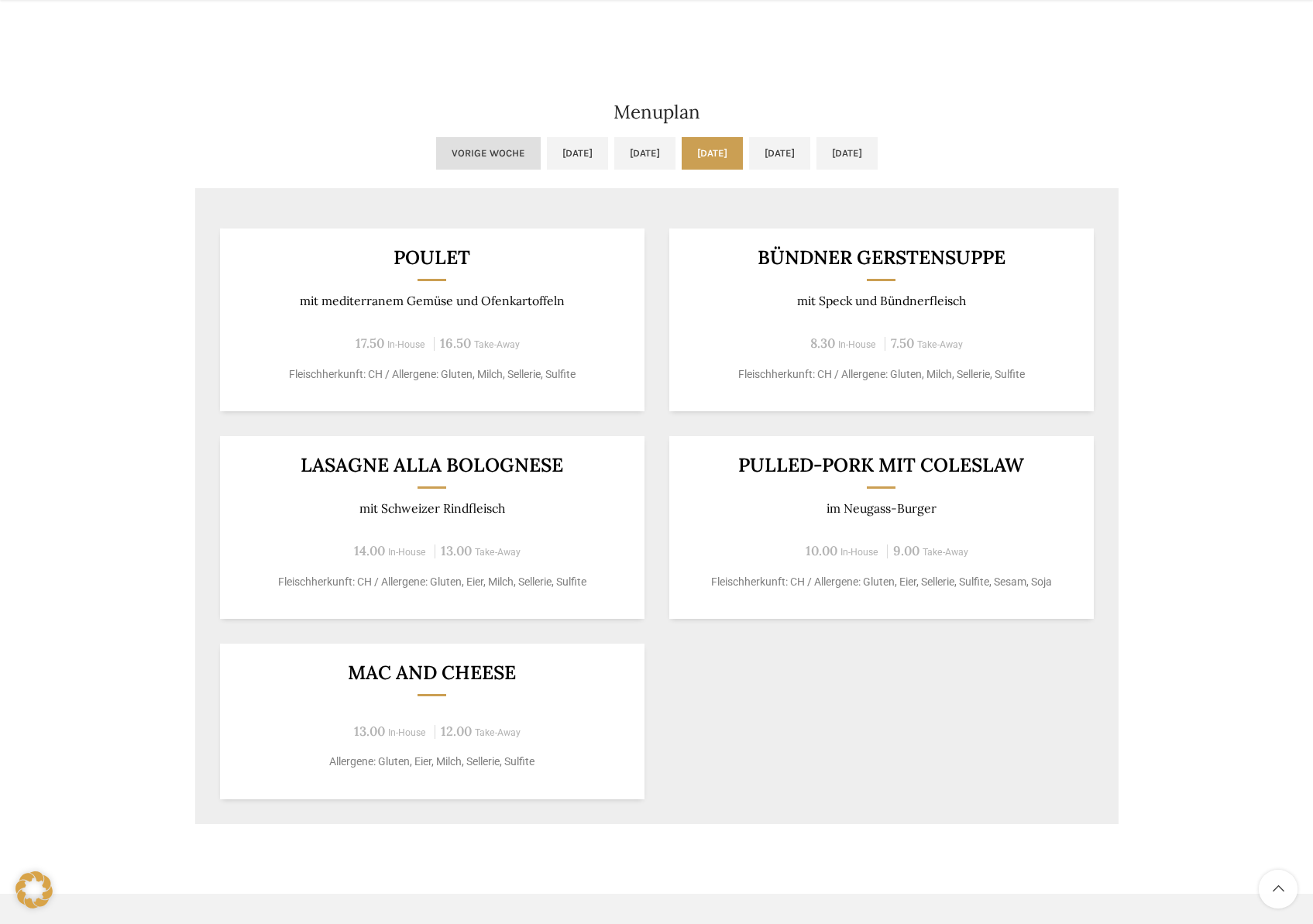 This screenshot has width=1313, height=924. Describe the element at coordinates (432, 300) in the screenshot. I see `p: mit mediterranem Gemüse und Ofenkartoffeln` at that location.